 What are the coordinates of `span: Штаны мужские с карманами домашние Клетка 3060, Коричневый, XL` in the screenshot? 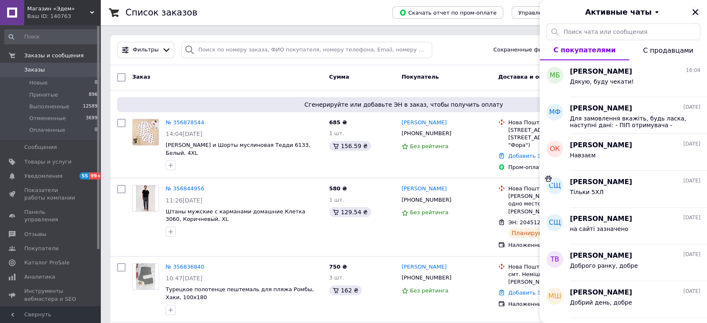 It's located at (236, 216).